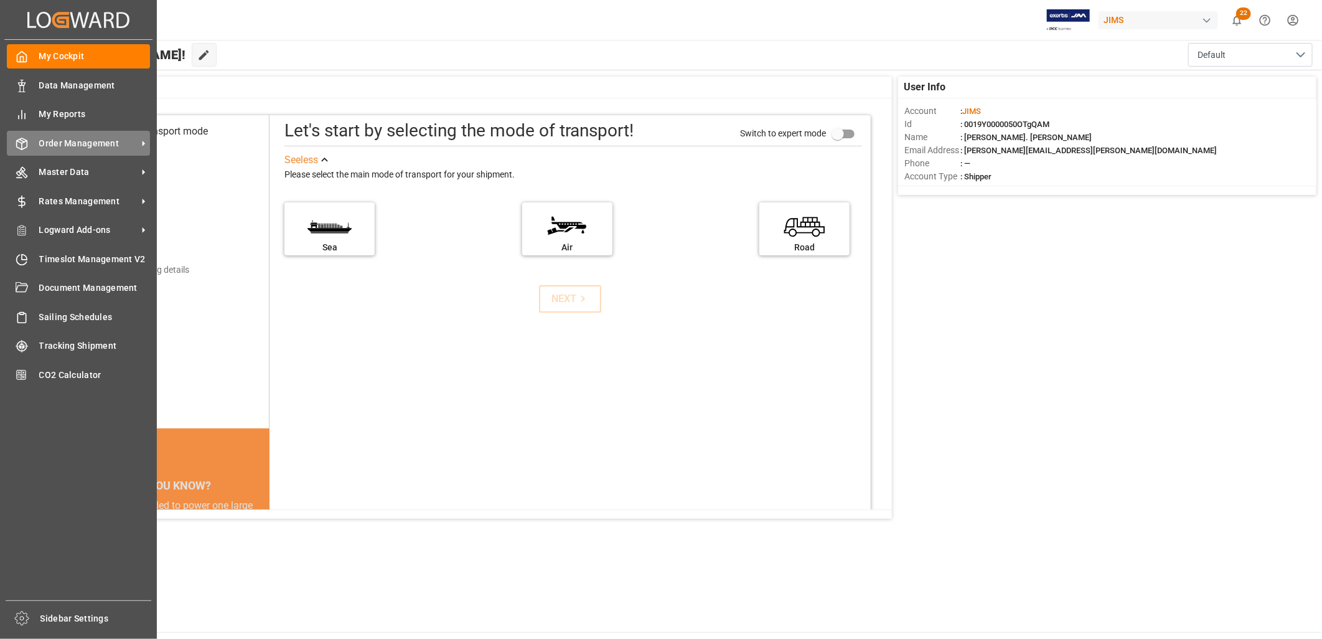 Image resolution: width=1322 pixels, height=639 pixels. Describe the element at coordinates (1251, 55) in the screenshot. I see `button: open menu` at that location.